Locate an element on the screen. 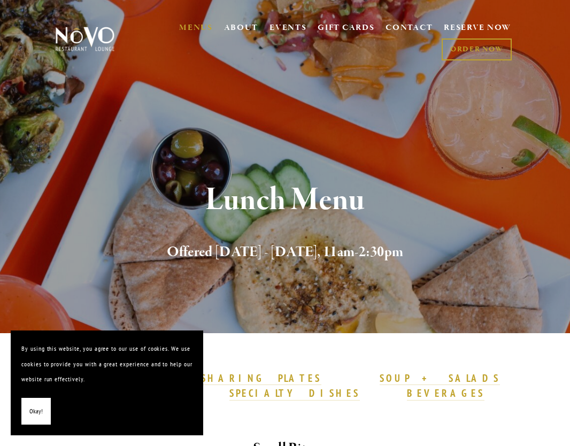  a: CONTACT is located at coordinates (409, 28).